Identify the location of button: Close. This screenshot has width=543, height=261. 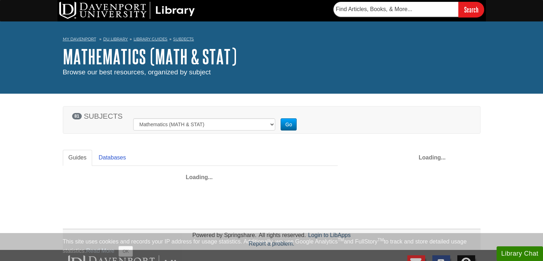
(125, 251).